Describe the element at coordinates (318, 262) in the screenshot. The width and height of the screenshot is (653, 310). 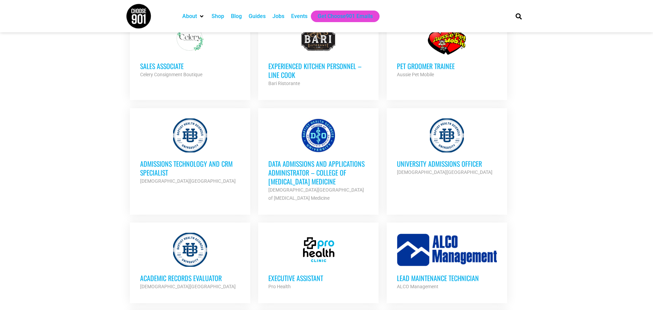
I see `a: Executive Assistant Pro Health` at that location.